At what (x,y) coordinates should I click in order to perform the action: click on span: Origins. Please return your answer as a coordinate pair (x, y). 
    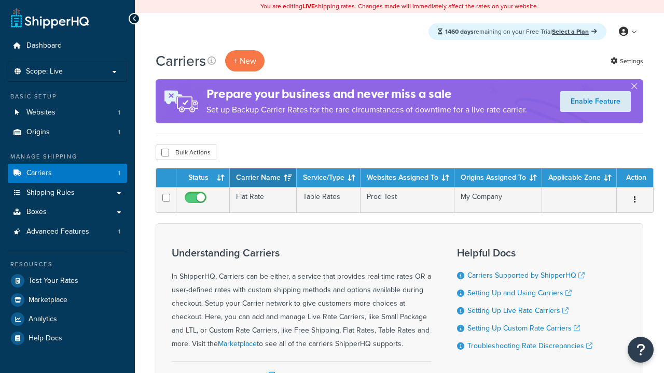
    Looking at the image, I should click on (38, 132).